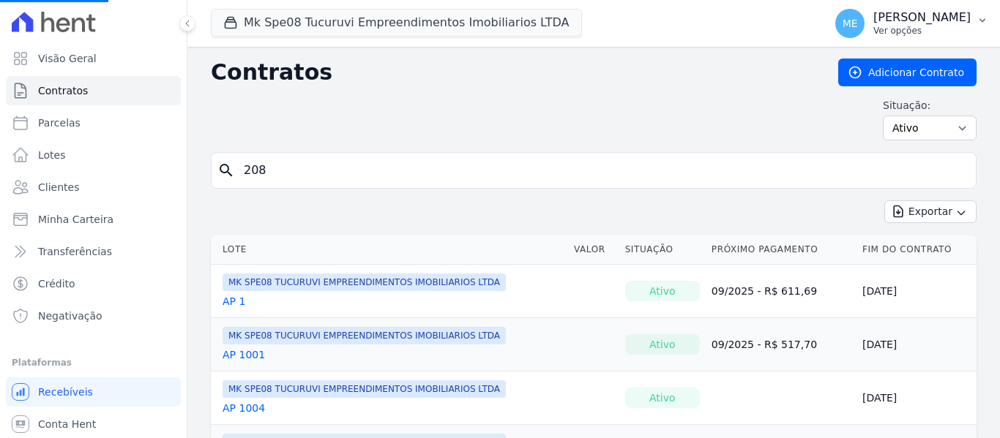  What do you see at coordinates (93, 155) in the screenshot?
I see `a: Lotes` at bounding box center [93, 155].